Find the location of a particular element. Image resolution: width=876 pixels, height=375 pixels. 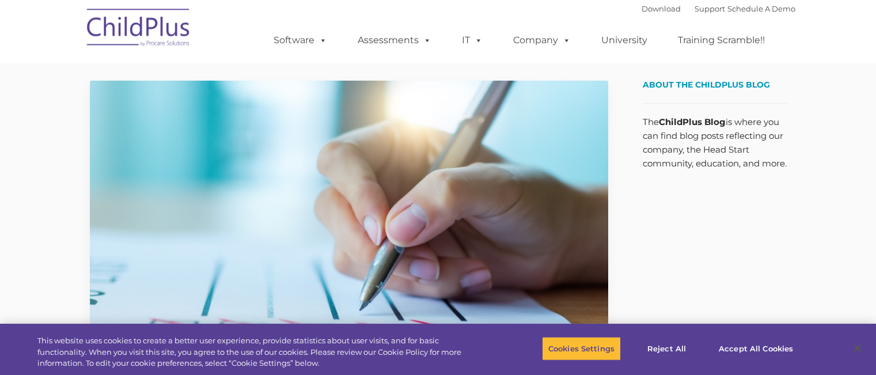

button: Close is located at coordinates (857, 348).